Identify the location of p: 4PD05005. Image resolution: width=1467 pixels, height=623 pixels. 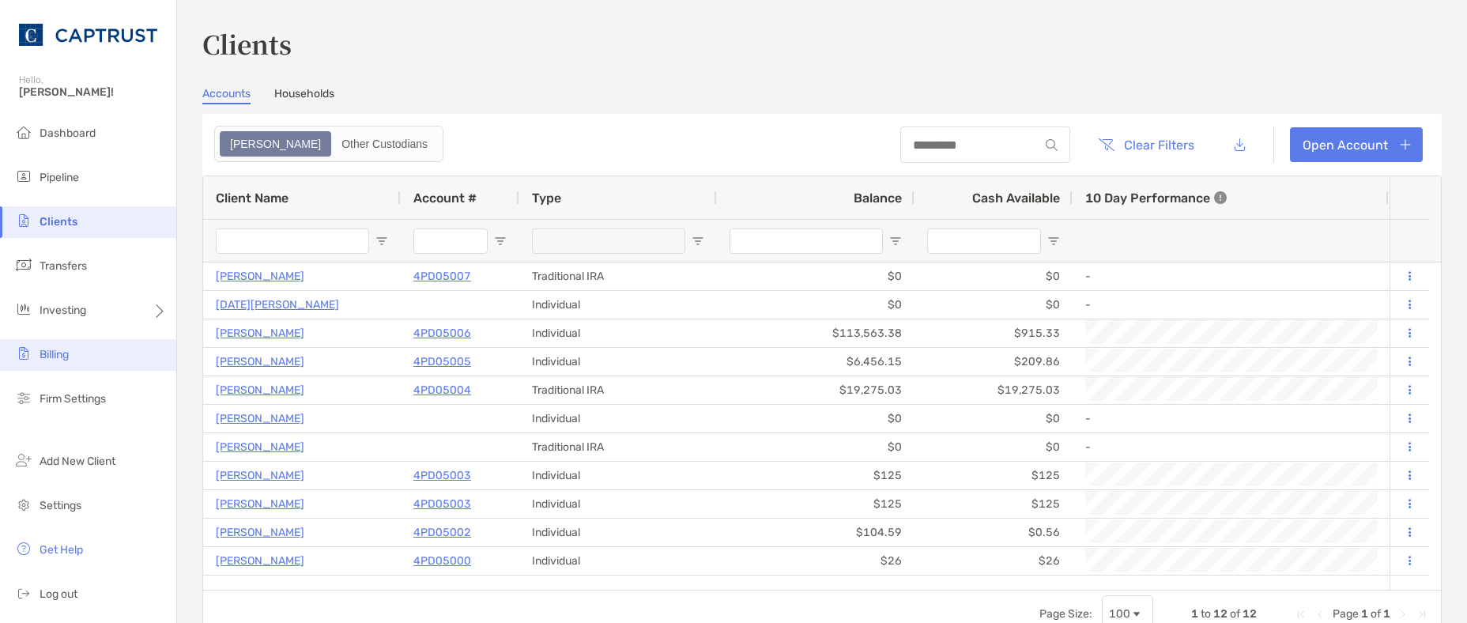
(442, 361).